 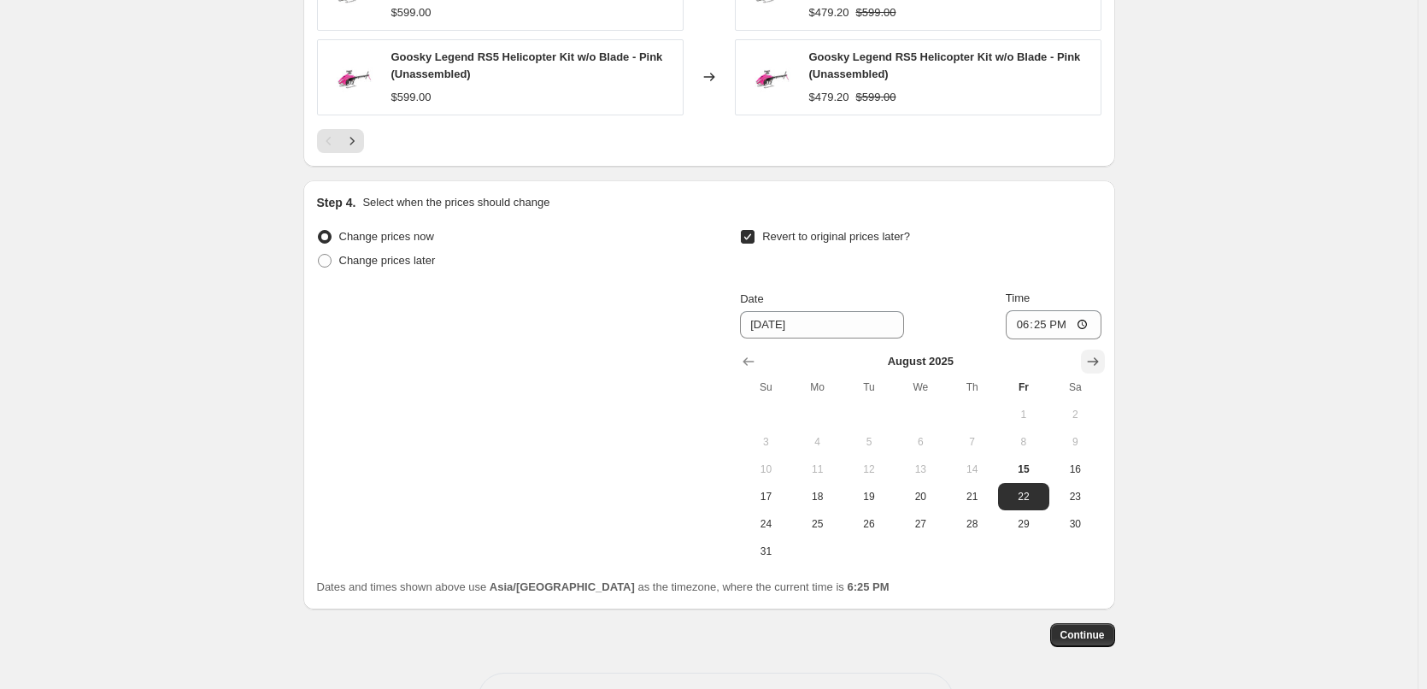 I want to click on span: 9, so click(x=1075, y=442).